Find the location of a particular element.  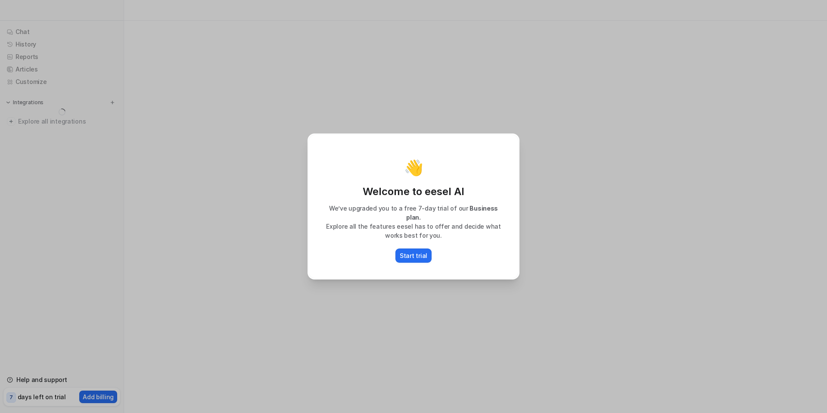

button: Start trial is located at coordinates (414, 255).